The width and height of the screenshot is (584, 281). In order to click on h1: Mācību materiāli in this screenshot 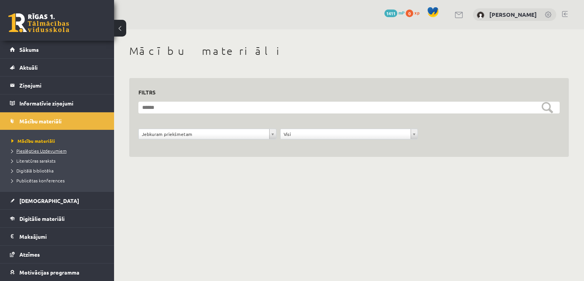, I will do `click(349, 51)`.